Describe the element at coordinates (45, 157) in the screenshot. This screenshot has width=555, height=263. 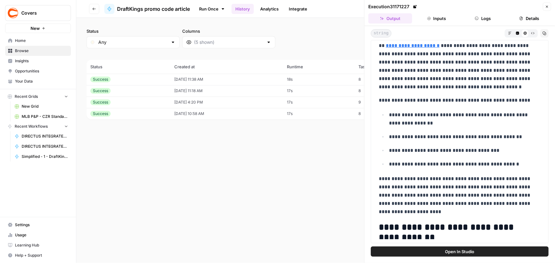
I see `span: Simplified - 1 - DraftKings promo code articles` at that location.